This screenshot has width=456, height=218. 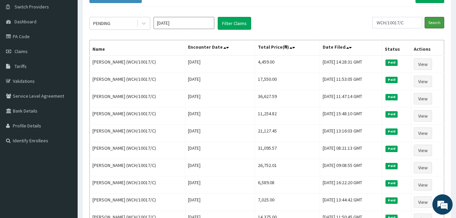 What do you see at coordinates (287, 133) in the screenshot?
I see `td: 21,127.45` at bounding box center [287, 133].